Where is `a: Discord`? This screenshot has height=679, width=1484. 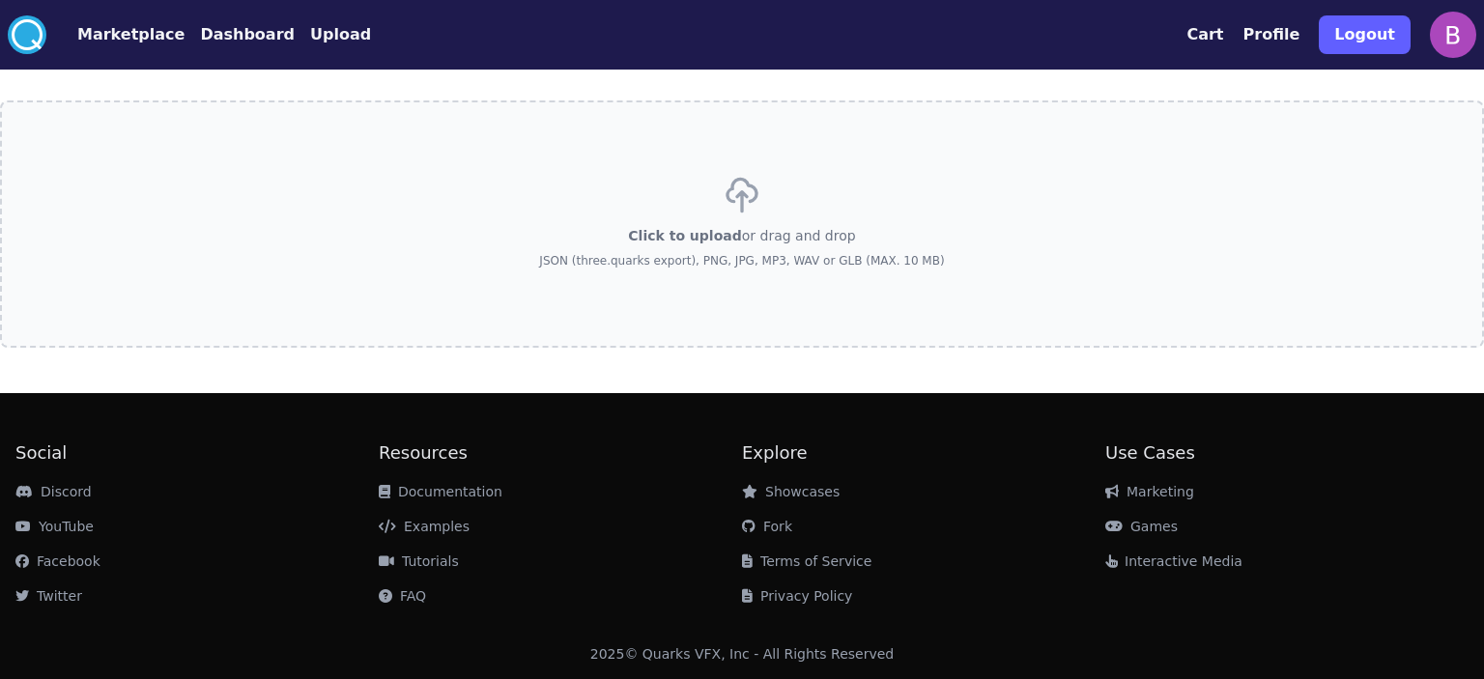 a: Discord is located at coordinates (53, 492).